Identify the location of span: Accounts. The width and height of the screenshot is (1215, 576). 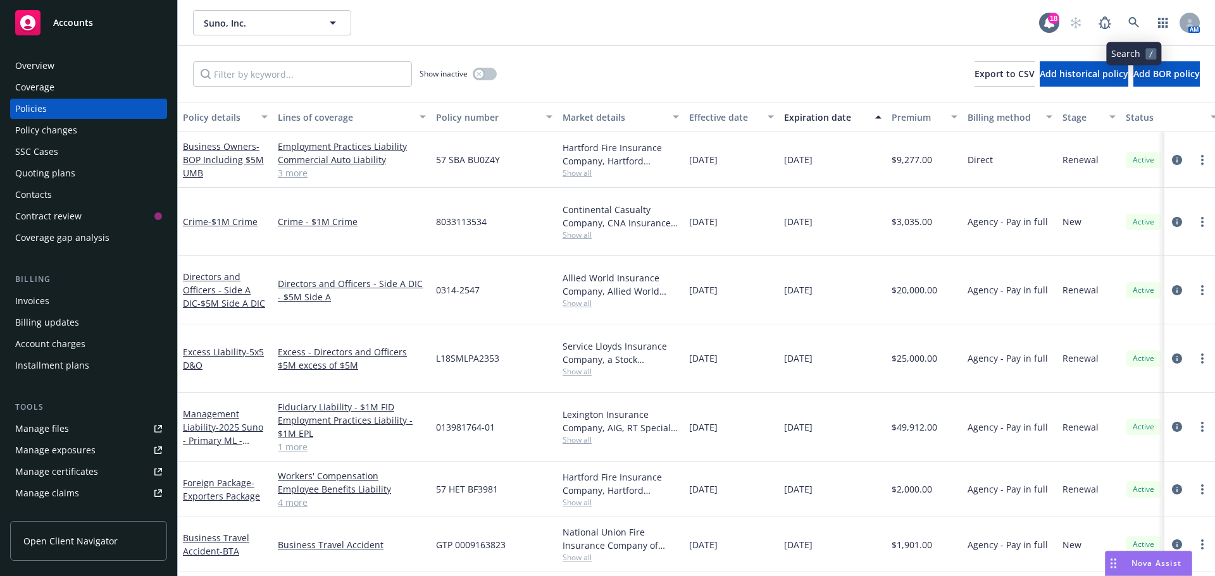
(73, 23).